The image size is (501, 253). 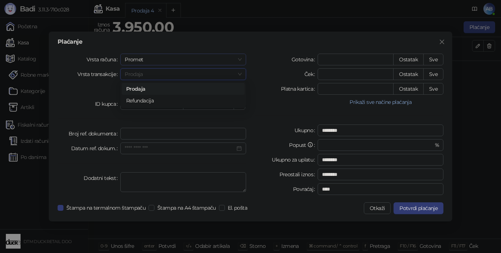 I want to click on div: Refundacija, so click(x=183, y=100).